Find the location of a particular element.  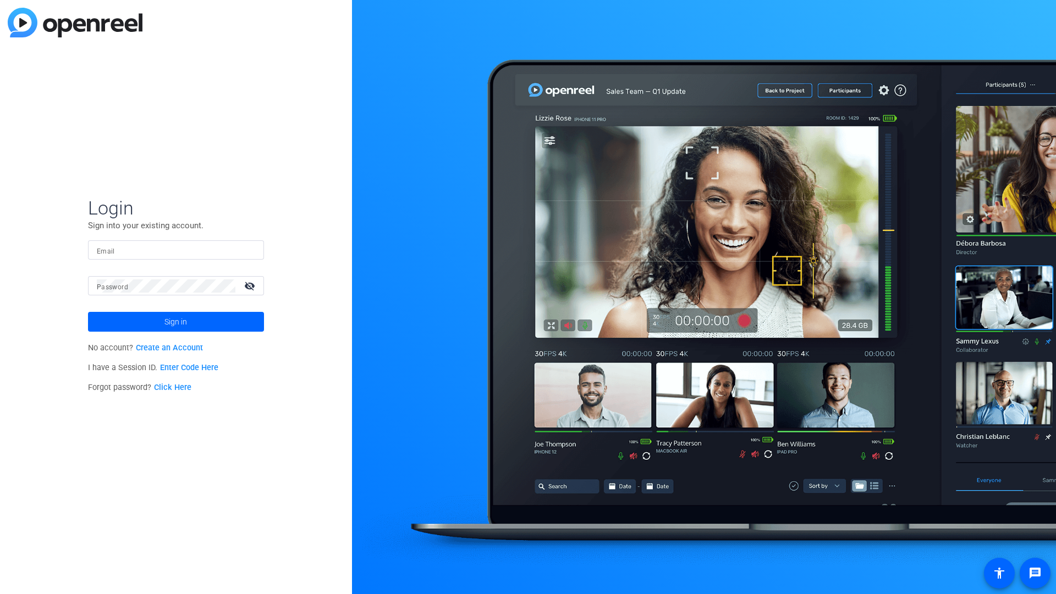

span: Sign in is located at coordinates (176, 322).